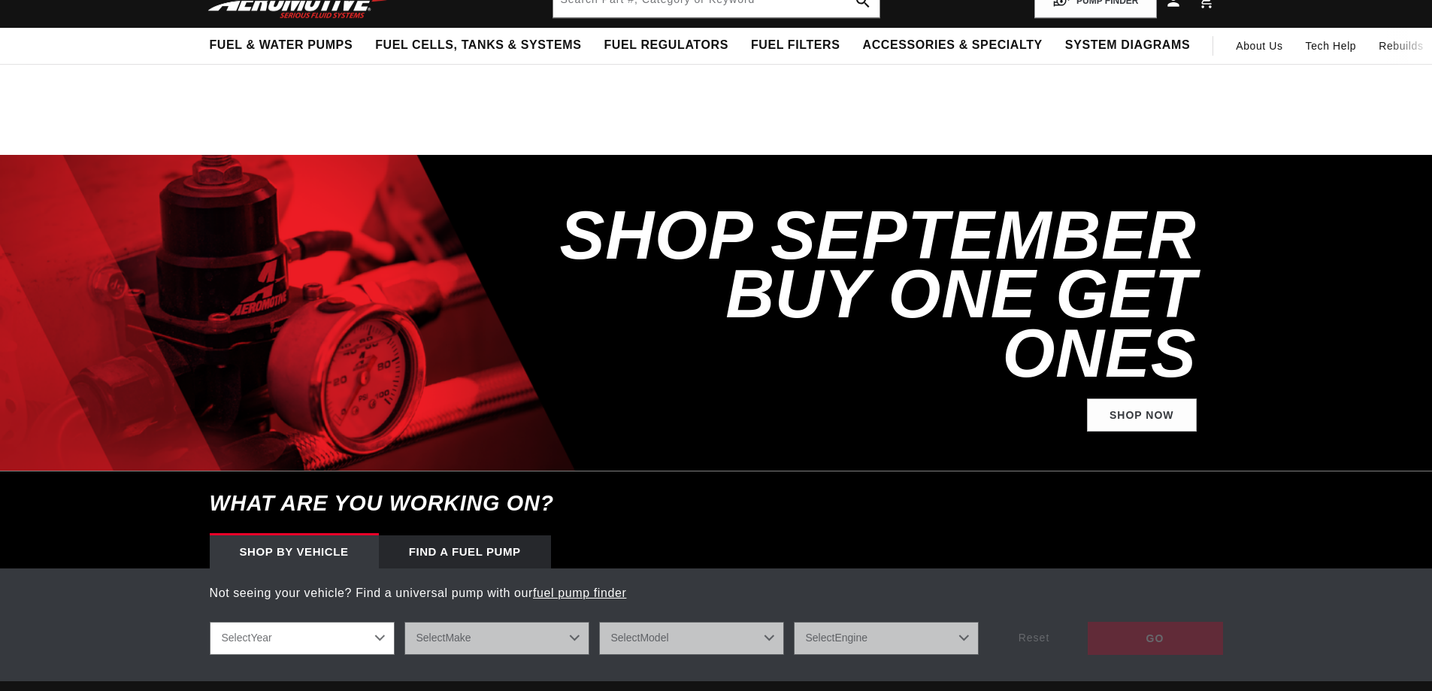 This screenshot has height=691, width=1432. Describe the element at coordinates (886, 638) in the screenshot. I see `select: Engine` at that location.